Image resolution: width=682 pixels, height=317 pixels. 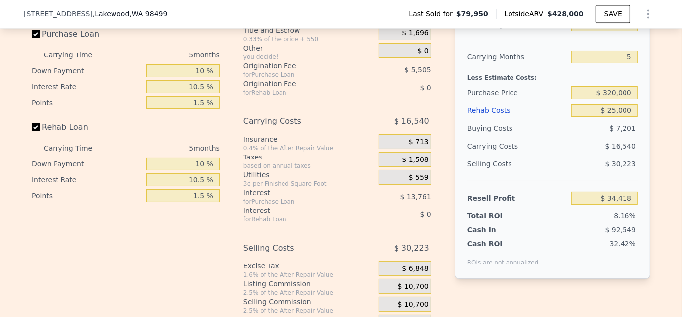 I want to click on span: $ 5,505, so click(x=417, y=70).